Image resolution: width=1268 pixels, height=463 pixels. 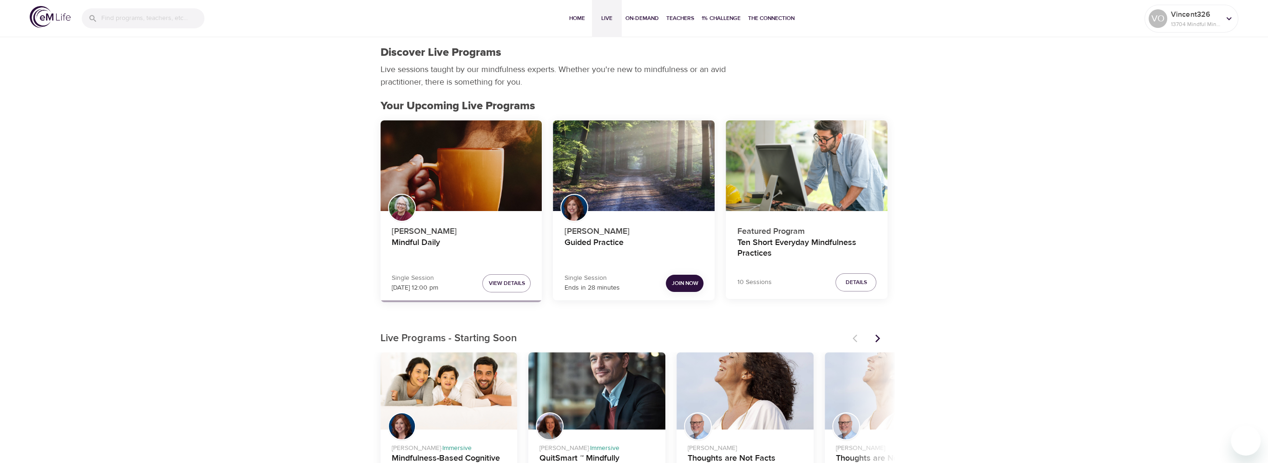 What do you see at coordinates (634, 166) in the screenshot?
I see `button: Guided Practice` at bounding box center [634, 166].